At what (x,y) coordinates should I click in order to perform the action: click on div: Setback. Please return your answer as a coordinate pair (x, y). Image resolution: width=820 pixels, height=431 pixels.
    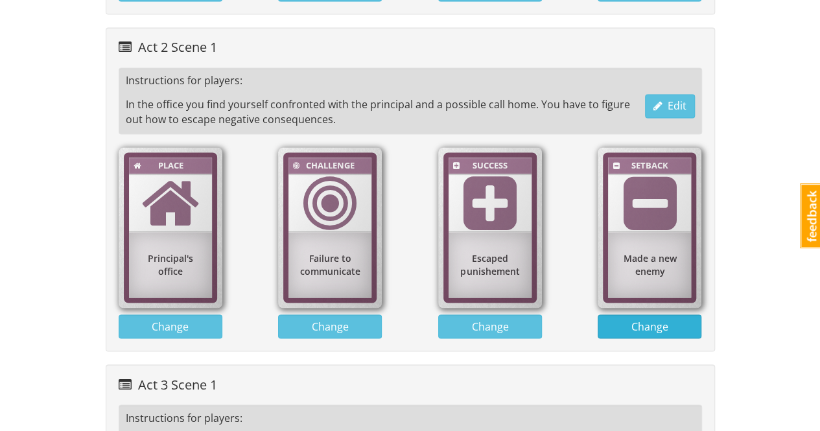
    Looking at the image, I should click on (649, 165).